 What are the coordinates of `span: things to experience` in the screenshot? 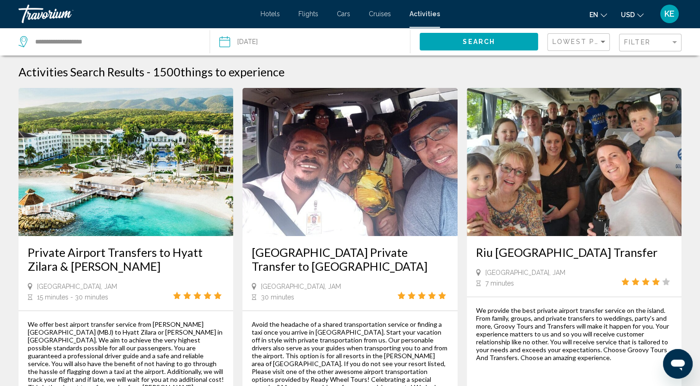 It's located at (232, 72).